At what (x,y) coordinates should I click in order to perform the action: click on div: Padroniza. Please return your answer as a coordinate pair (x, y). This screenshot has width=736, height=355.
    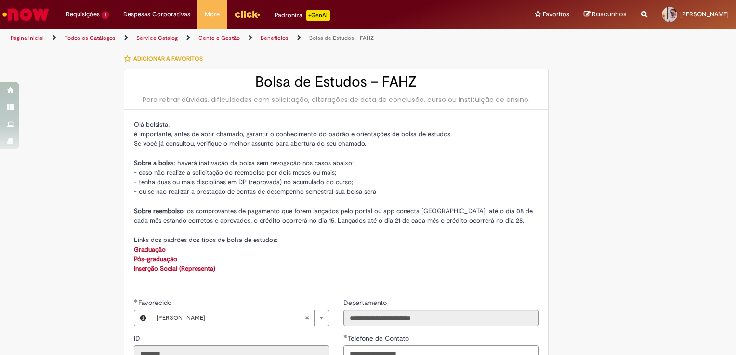
    Looking at the image, I should click on (302, 15).